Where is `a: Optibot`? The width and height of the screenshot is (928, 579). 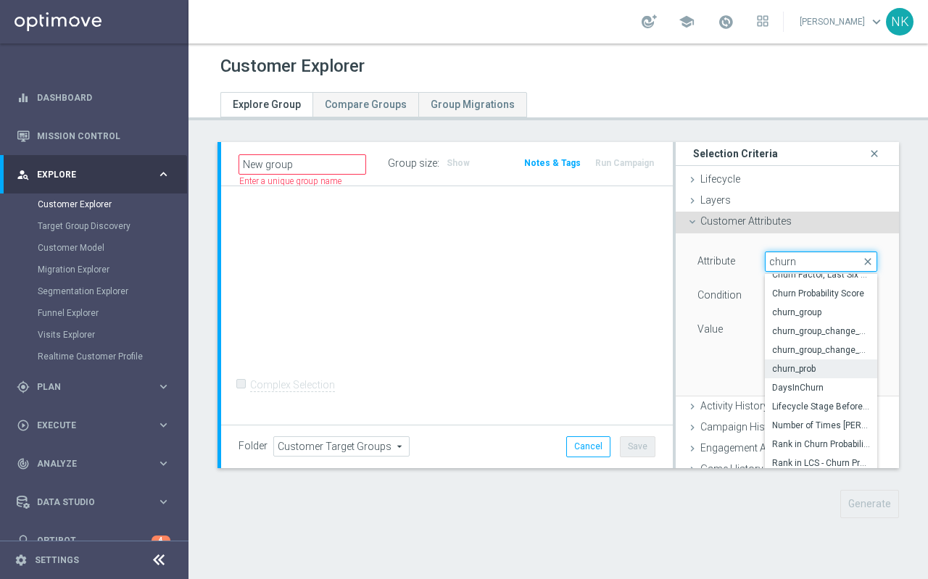 a: Optibot is located at coordinates (94, 540).